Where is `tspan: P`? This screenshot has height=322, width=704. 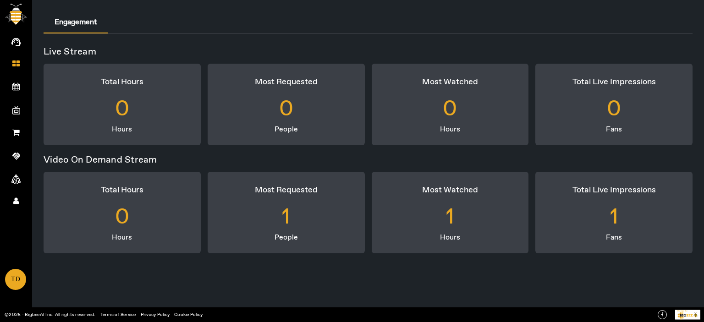
tspan: P is located at coordinates (678, 311).